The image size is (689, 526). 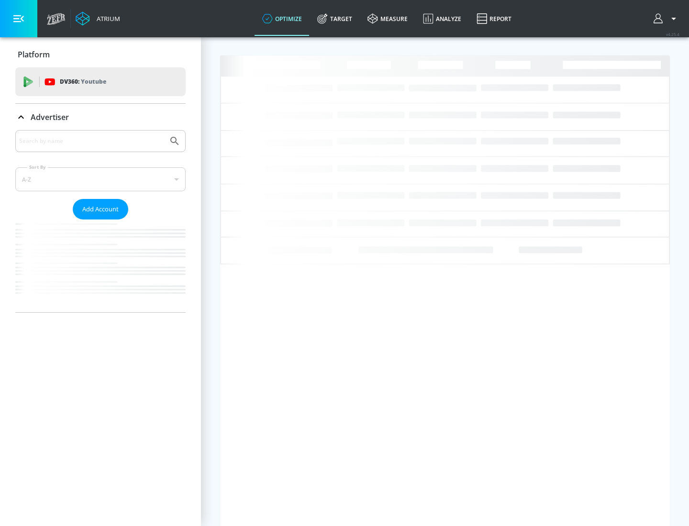 What do you see at coordinates (100, 55) in the screenshot?
I see `div: Platform` at bounding box center [100, 55].